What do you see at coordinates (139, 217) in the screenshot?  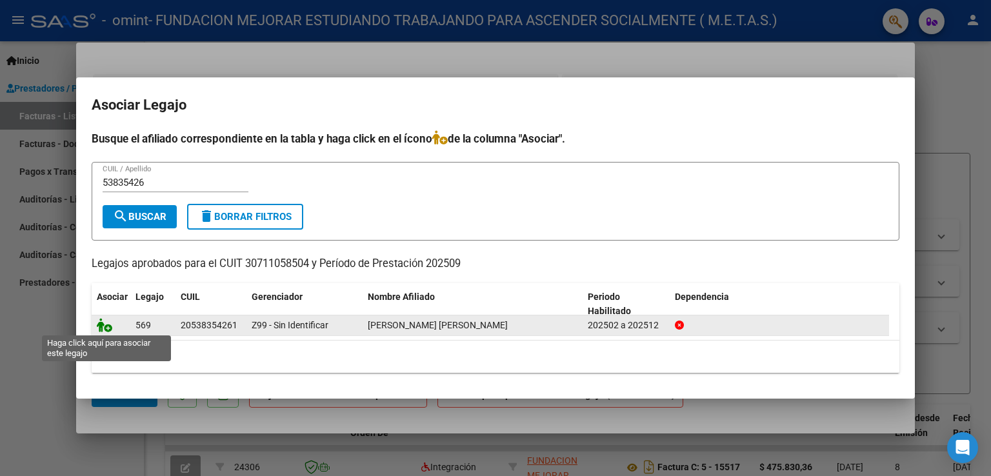 I see `span: Buscar` at bounding box center [139, 217].